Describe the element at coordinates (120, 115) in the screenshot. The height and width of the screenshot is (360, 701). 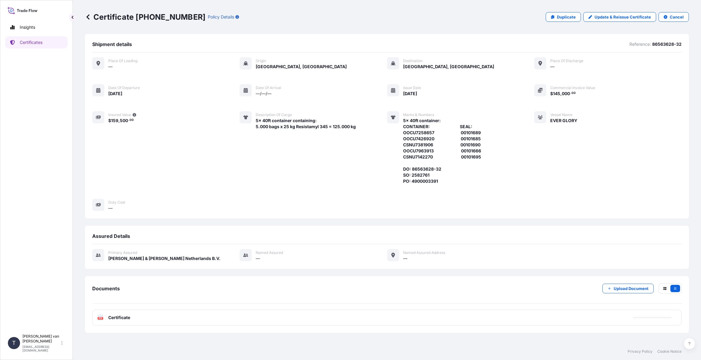
I see `span: Insured Value` at that location.